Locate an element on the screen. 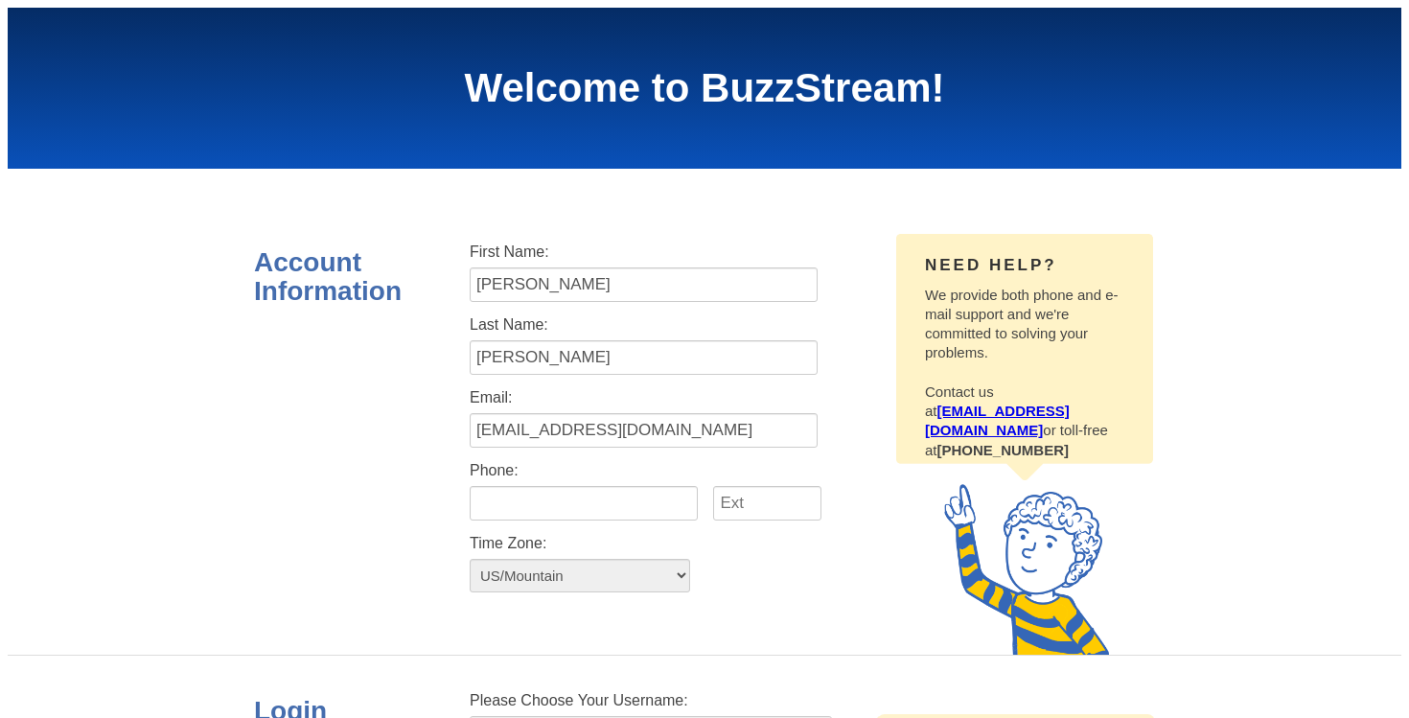  h4: Need help? is located at coordinates (1026, 266).